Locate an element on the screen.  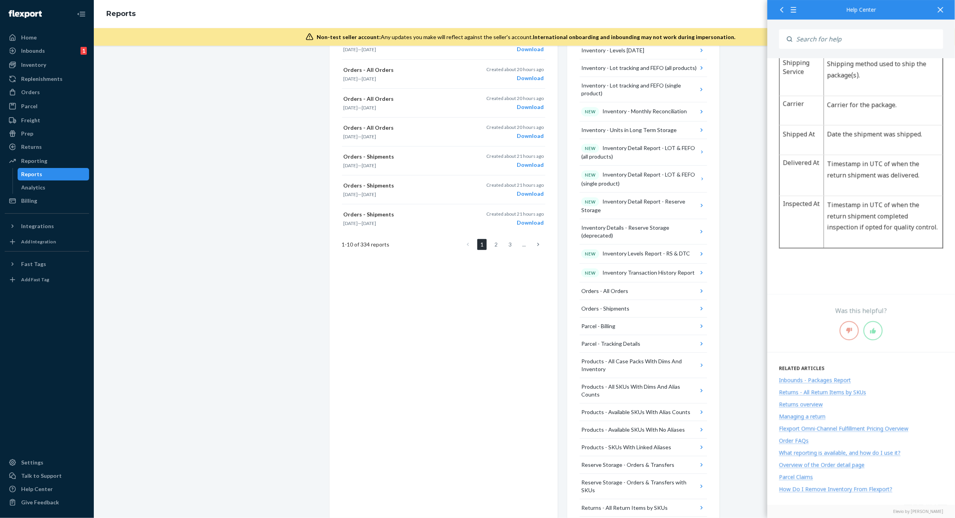
button: Orders - Shipments is located at coordinates (643, 309).